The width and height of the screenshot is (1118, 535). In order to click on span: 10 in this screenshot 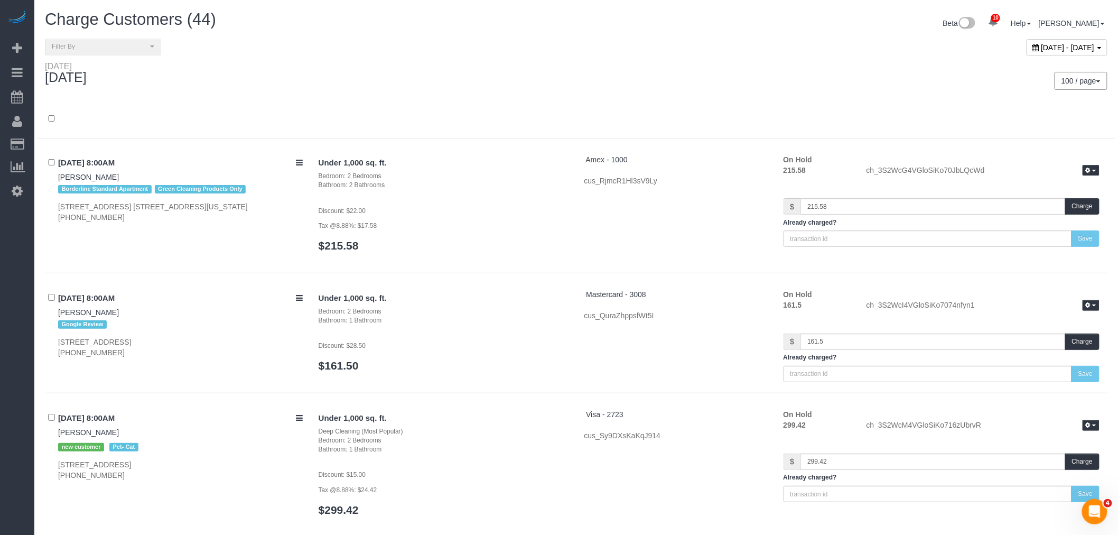, I will do `click(996, 18)`.